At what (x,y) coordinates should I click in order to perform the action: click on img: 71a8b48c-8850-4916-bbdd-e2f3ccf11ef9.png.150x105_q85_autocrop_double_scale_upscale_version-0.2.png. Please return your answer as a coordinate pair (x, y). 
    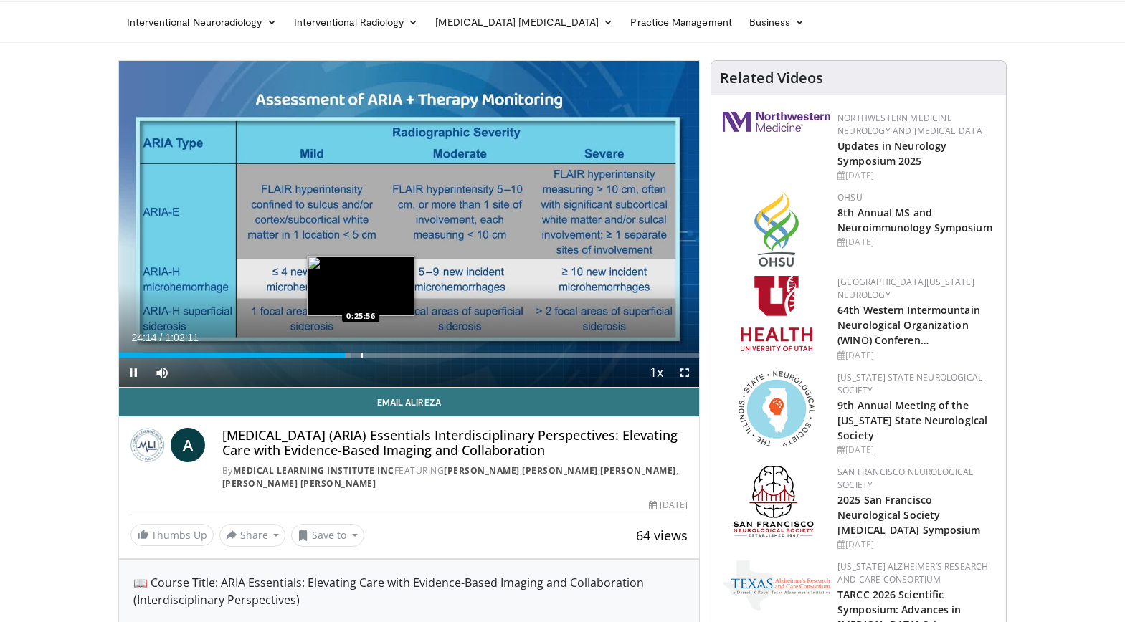
    Looking at the image, I should click on (776, 409).